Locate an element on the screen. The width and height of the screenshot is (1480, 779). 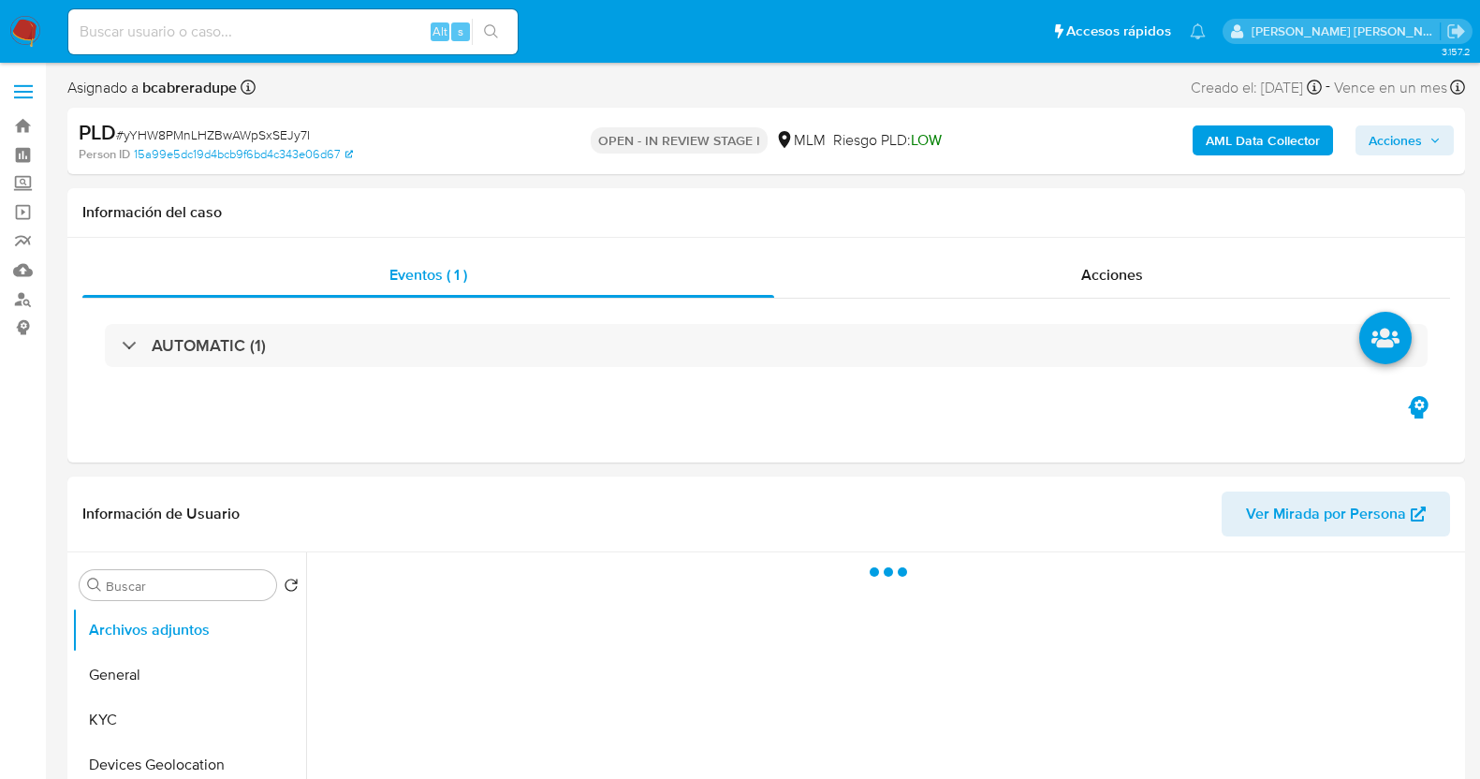
button: Buscar is located at coordinates (95, 585).